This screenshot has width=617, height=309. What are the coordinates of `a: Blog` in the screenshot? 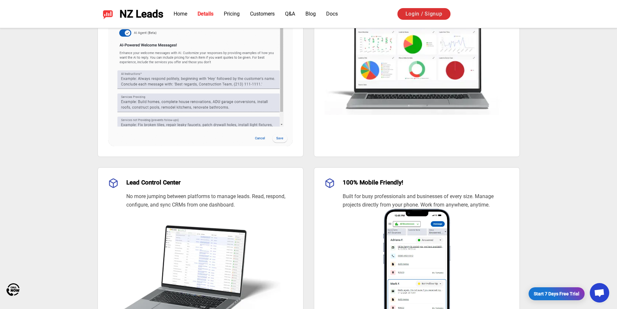 It's located at (311, 14).